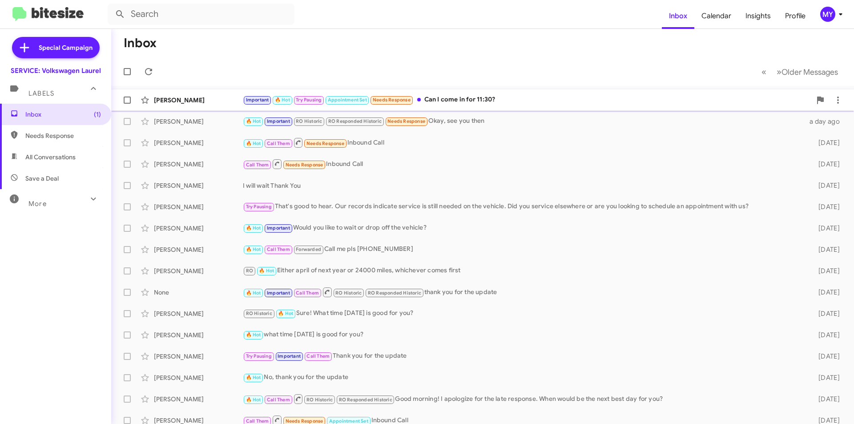 This screenshot has width=854, height=424. I want to click on span: Labels, so click(41, 93).